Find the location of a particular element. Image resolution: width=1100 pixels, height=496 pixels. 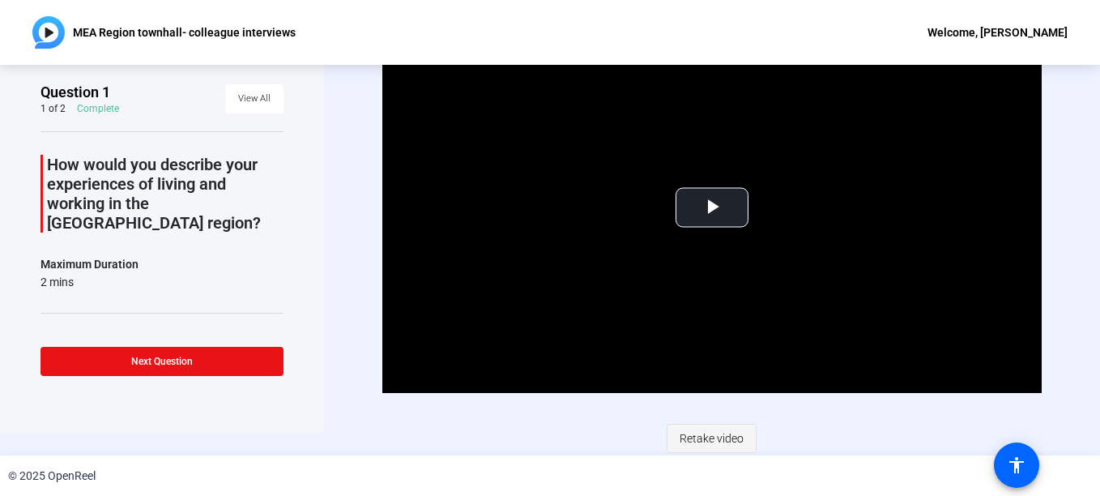

button: Play Video is located at coordinates (712, 207).